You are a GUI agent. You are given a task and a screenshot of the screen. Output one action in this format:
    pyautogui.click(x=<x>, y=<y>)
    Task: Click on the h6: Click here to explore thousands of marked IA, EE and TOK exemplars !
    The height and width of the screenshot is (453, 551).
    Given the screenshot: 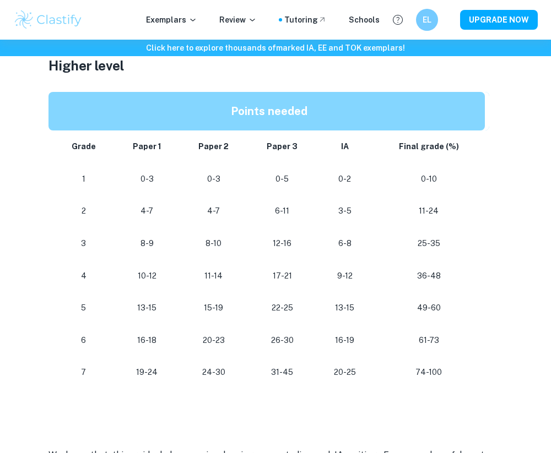 What is the action you would take?
    pyautogui.click(x=275, y=48)
    